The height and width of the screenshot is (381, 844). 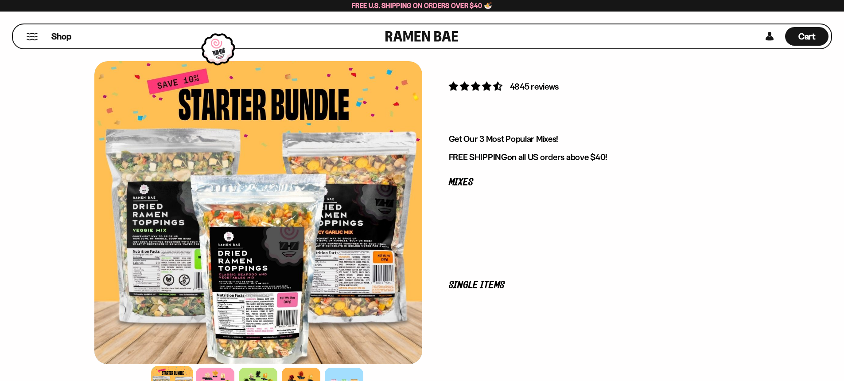 What do you see at coordinates (476, 86) in the screenshot?
I see `span: 4.71 stars` at bounding box center [476, 86].